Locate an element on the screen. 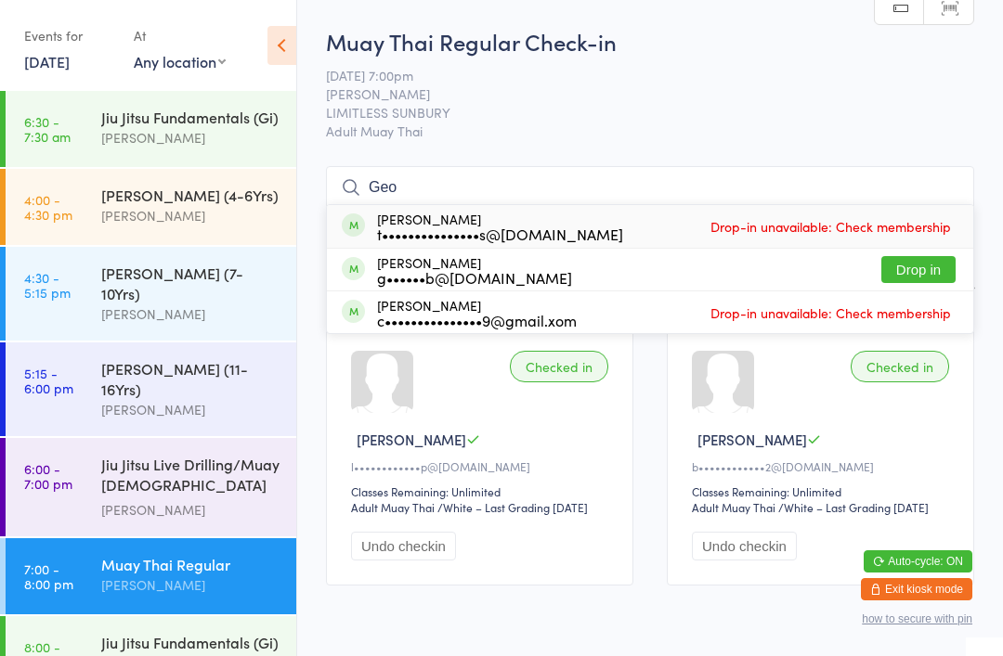 This screenshot has height=656, width=1003. time: 4:00 - 4:30 pm is located at coordinates (48, 207).